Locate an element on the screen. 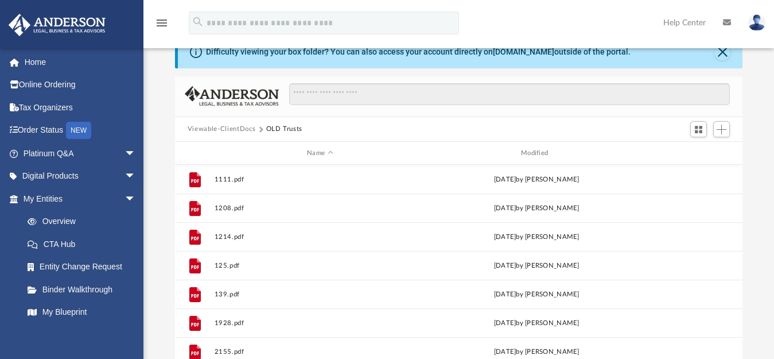 The image size is (774, 359). button: 1208.pdf is located at coordinates (320, 208).